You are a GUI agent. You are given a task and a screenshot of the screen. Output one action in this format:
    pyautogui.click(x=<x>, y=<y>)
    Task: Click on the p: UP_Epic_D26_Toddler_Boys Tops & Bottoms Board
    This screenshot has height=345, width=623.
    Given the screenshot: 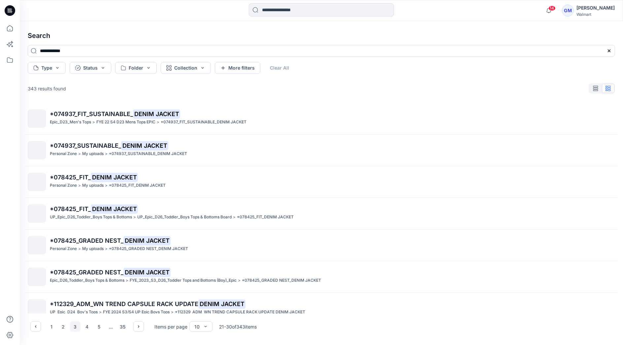 What is the action you would take?
    pyautogui.click(x=184, y=217)
    